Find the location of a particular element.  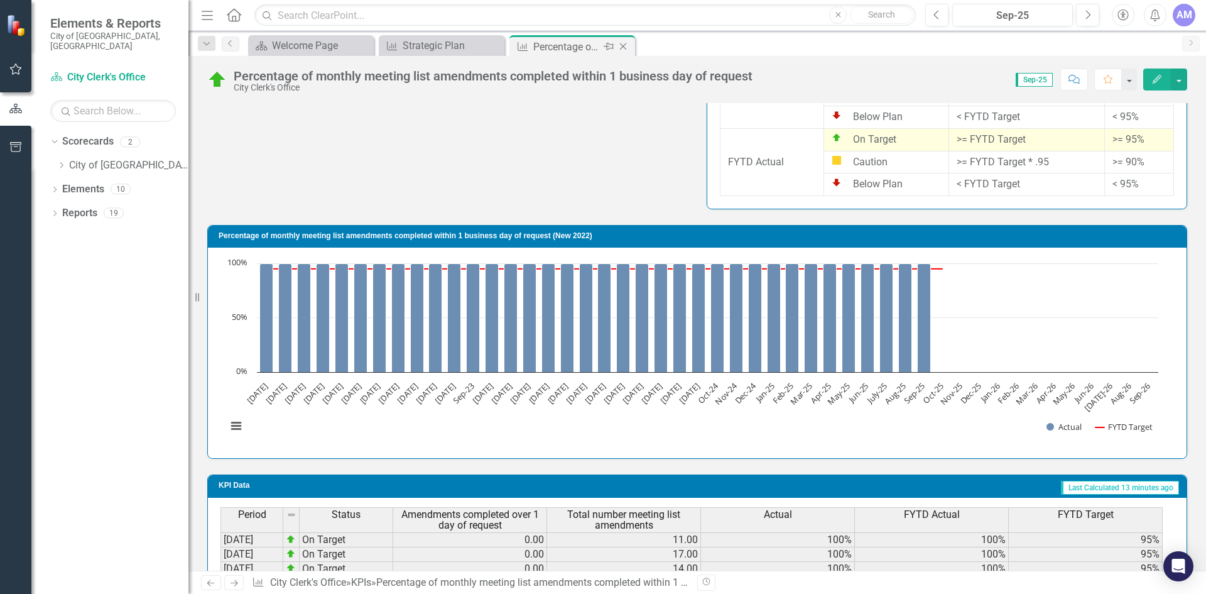

td: >= FYTD Target is located at coordinates (1026, 139).